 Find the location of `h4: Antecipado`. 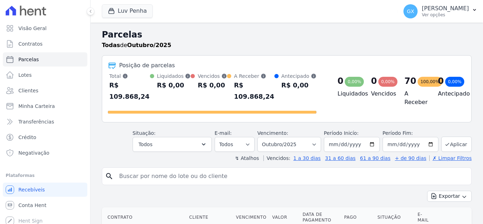

h4: Antecipado is located at coordinates (449, 94).